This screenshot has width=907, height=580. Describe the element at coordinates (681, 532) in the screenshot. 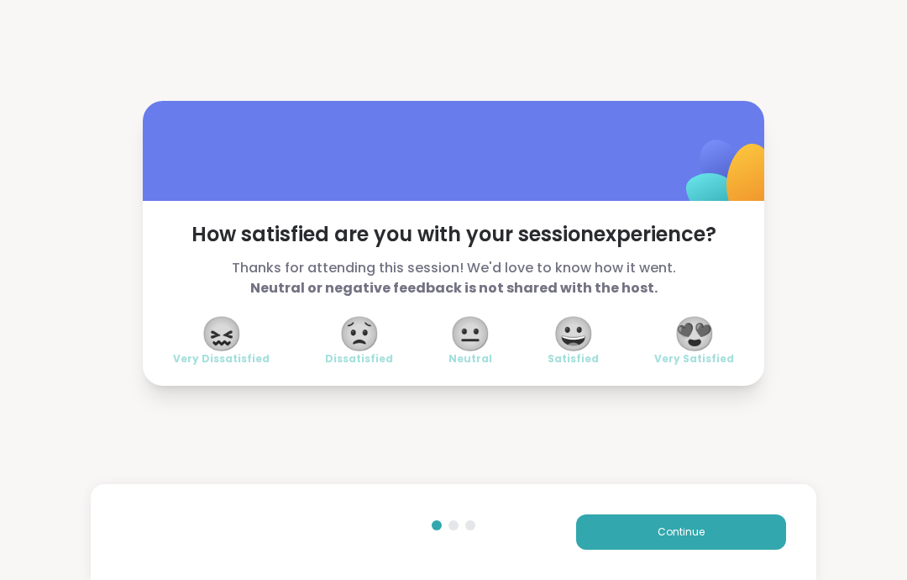

I see `button: Continue` at that location.